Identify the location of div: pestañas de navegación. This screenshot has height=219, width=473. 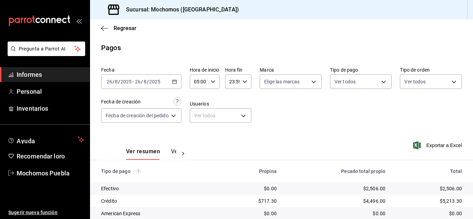
(151, 154).